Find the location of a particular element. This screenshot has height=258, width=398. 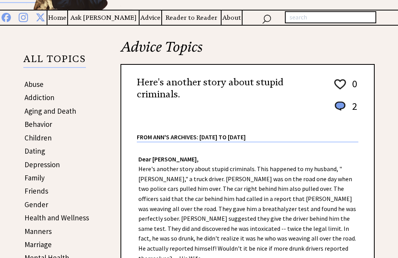

img: facebook%20blue.png is located at coordinates (6, 17).